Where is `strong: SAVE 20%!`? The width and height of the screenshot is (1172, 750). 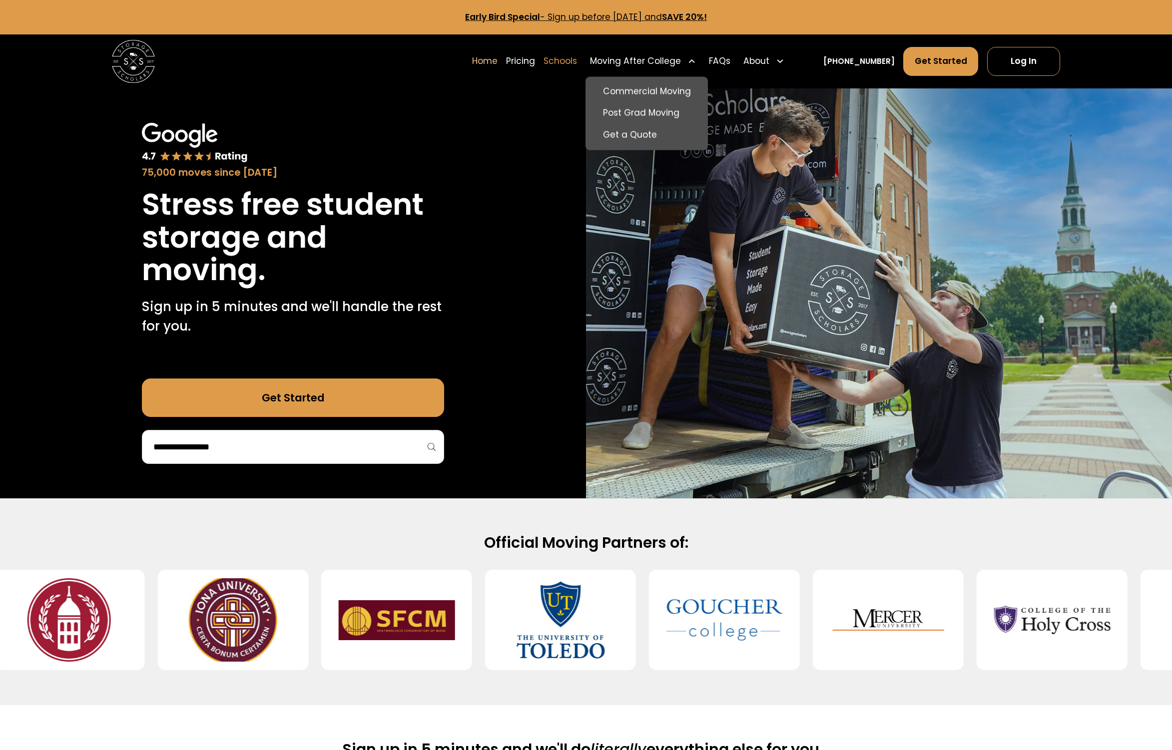
strong: SAVE 20%! is located at coordinates (684, 17).